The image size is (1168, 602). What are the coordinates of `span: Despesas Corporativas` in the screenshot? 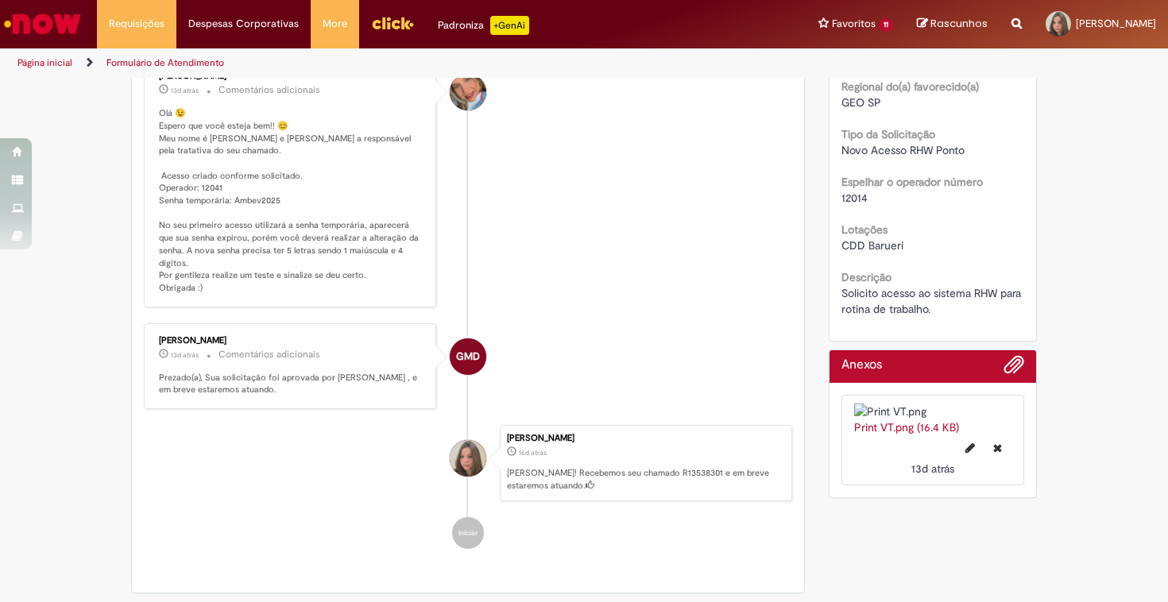 It's located at (243, 24).